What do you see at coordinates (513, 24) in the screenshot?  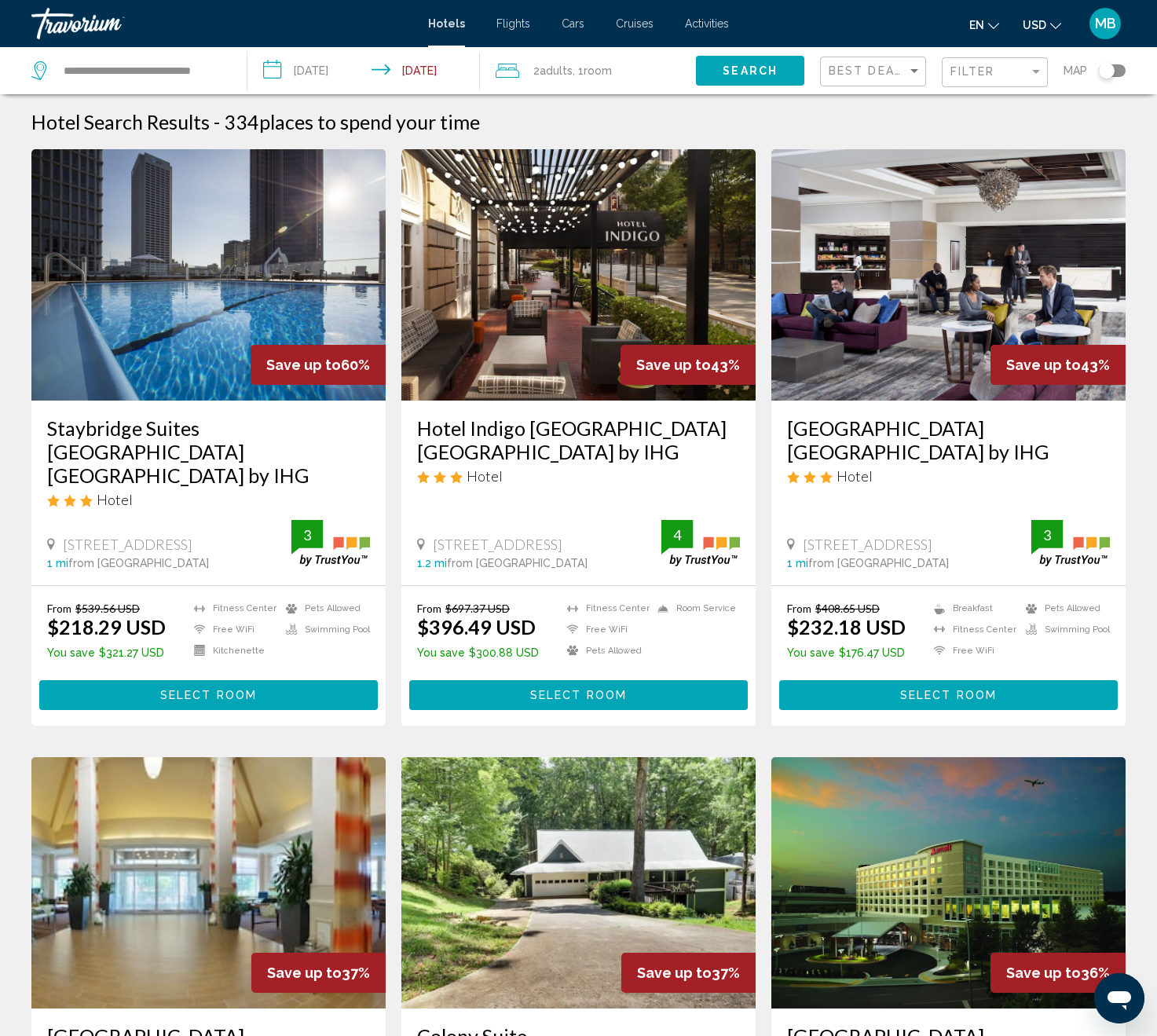 I see `a: Flights` at bounding box center [513, 24].